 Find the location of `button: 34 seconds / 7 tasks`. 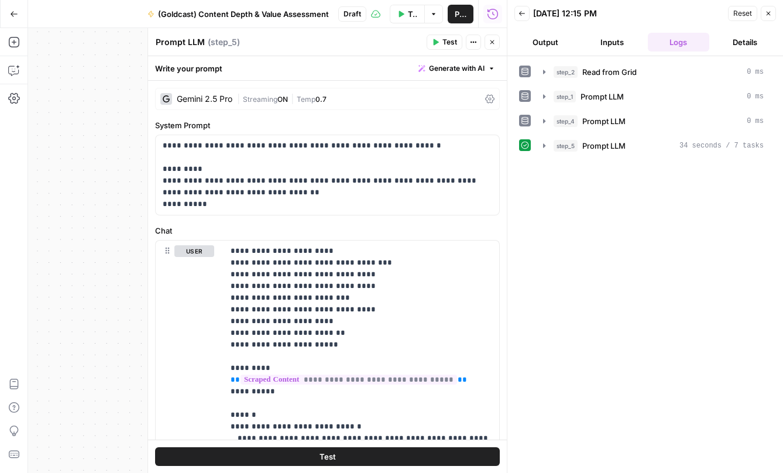

button: 34 seconds / 7 tasks is located at coordinates (653, 146).